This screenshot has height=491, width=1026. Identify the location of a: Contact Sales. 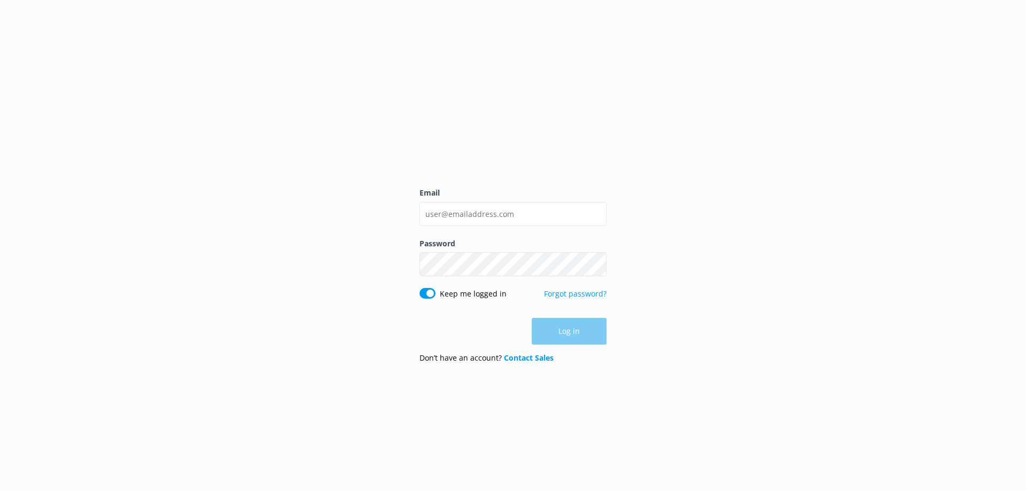
(528, 357).